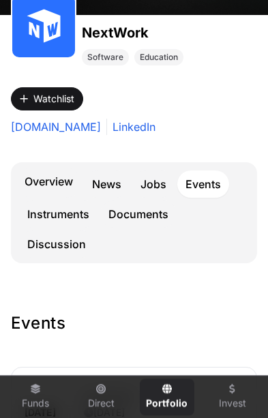 This screenshot has height=418, width=268. I want to click on a: Instruments, so click(58, 214).